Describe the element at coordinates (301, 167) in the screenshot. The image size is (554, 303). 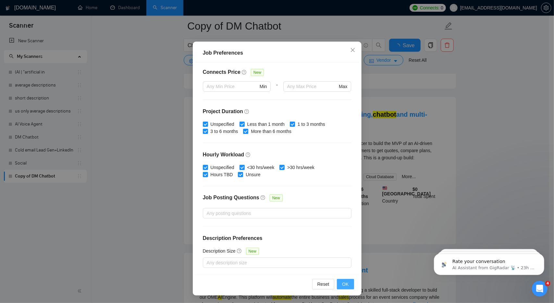
I see `span: >30 hrs/week` at that location.